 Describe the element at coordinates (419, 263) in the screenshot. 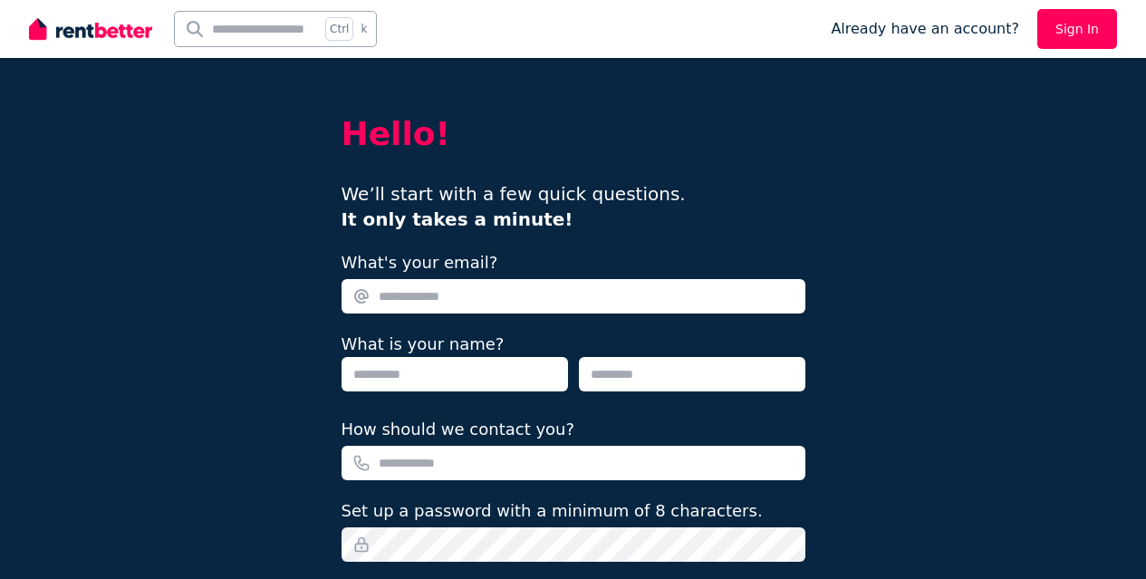

I see `label: What's your email?` at that location.